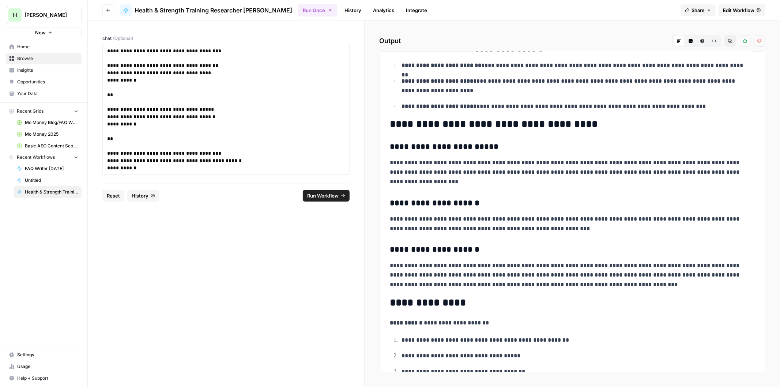 The height and width of the screenshot is (387, 780). I want to click on span: Insights, so click(48, 70).